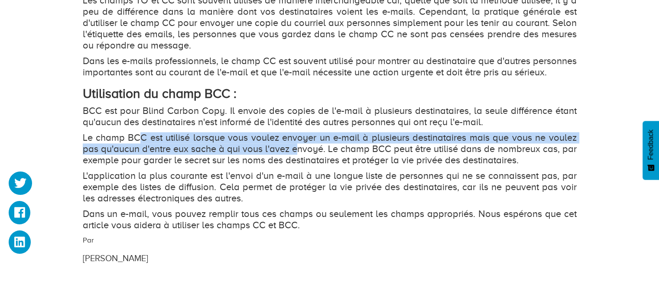 The width and height of the screenshot is (659, 301). I want to click on div: Par, so click(287, 250).